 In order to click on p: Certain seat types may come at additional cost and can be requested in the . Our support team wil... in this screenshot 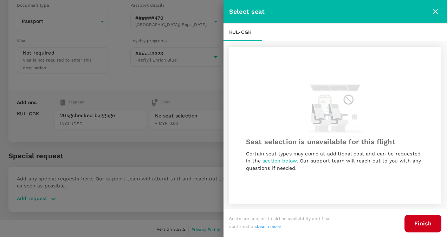, I will do `click(335, 161)`.